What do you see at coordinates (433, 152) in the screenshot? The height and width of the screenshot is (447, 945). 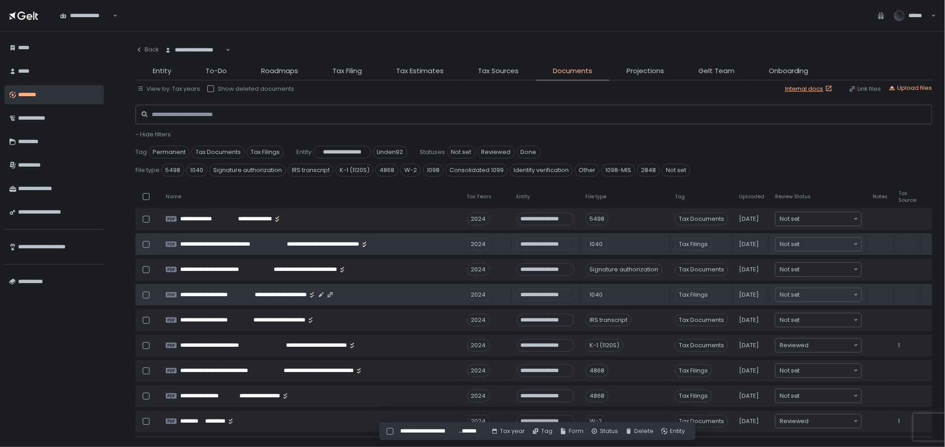 I see `span: Statuses` at bounding box center [433, 152].